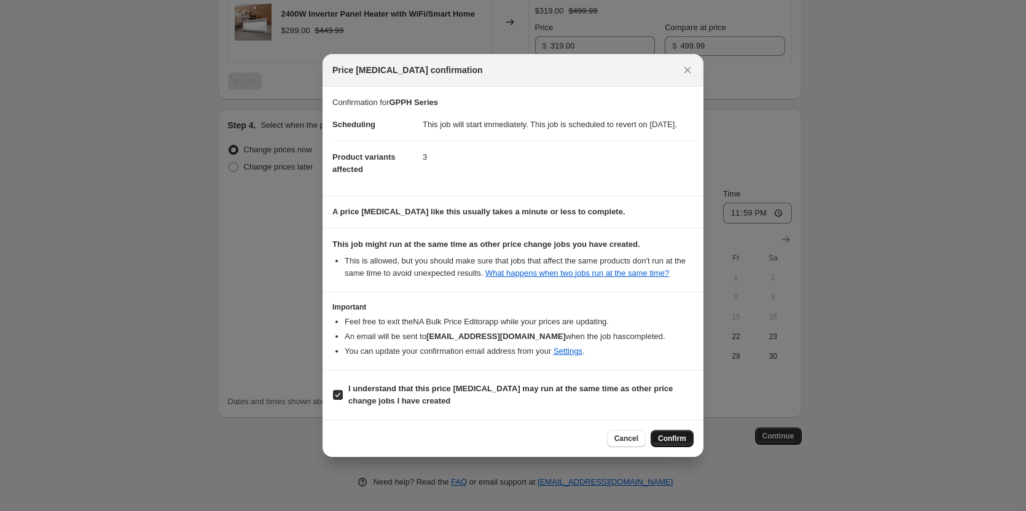  I want to click on span: Cancel, so click(626, 439).